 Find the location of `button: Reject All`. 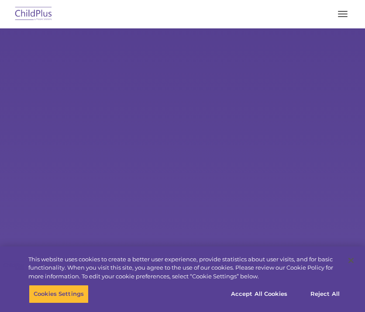

button: Reject All is located at coordinates (325, 294).